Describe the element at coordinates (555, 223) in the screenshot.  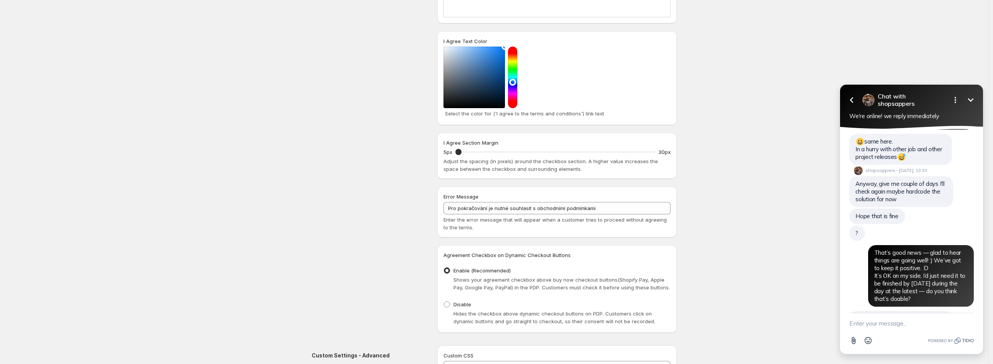
I see `span: Enter the error message that will appear when a customer tries to proceed without agreeing to the...` at that location.